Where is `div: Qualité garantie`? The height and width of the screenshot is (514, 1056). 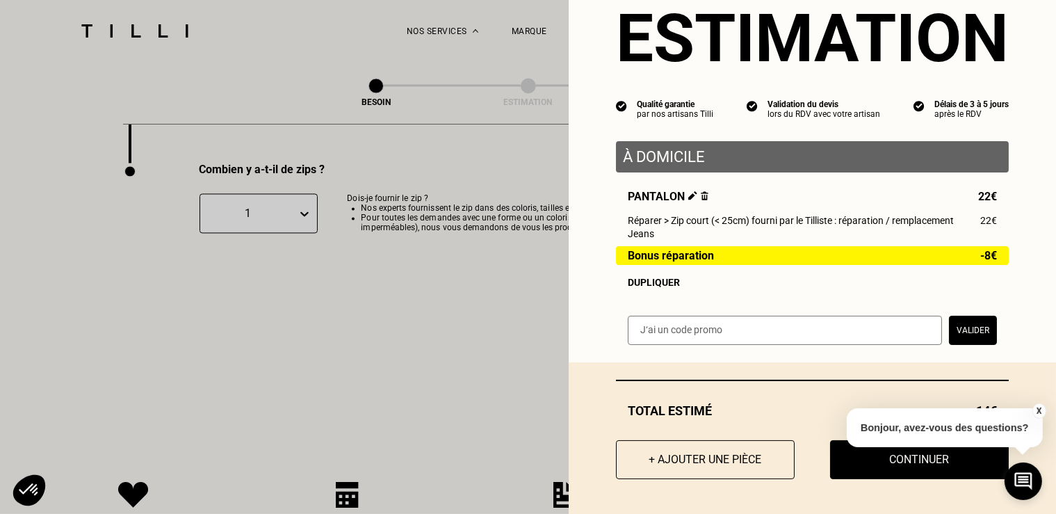 div: Qualité garantie is located at coordinates (675, 104).